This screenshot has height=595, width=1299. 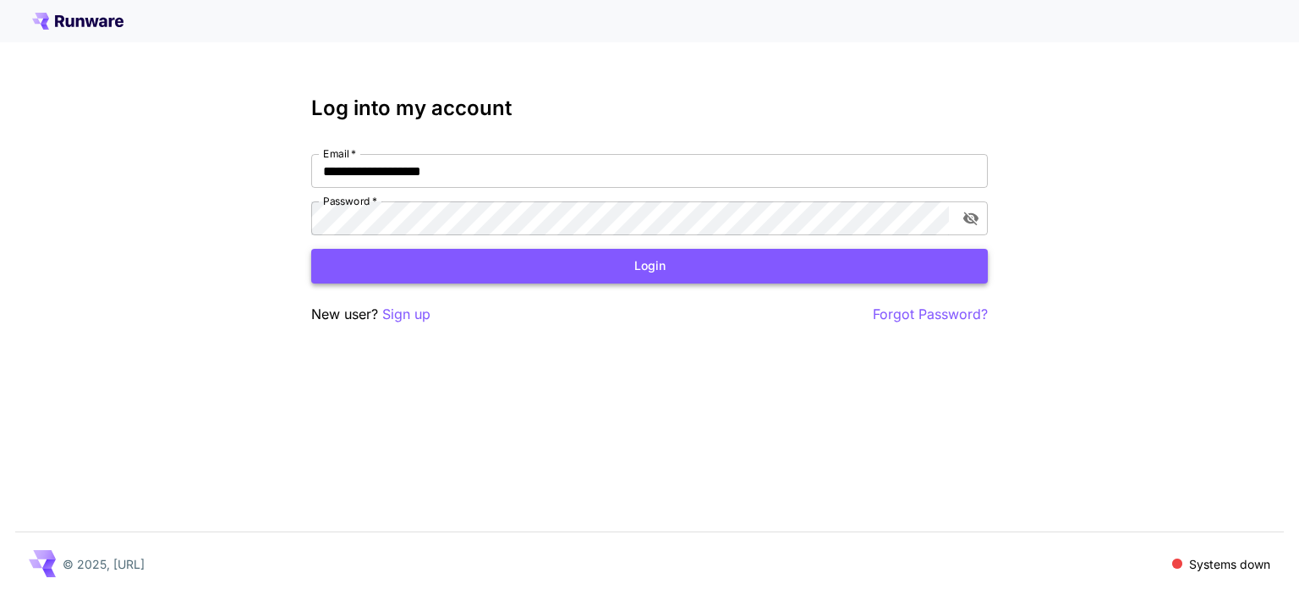 I want to click on button: Sign up, so click(x=406, y=314).